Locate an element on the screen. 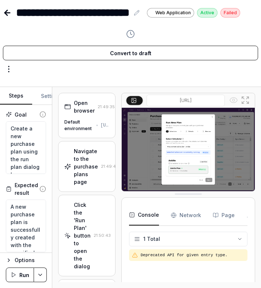  div: Goal is located at coordinates (20, 114).